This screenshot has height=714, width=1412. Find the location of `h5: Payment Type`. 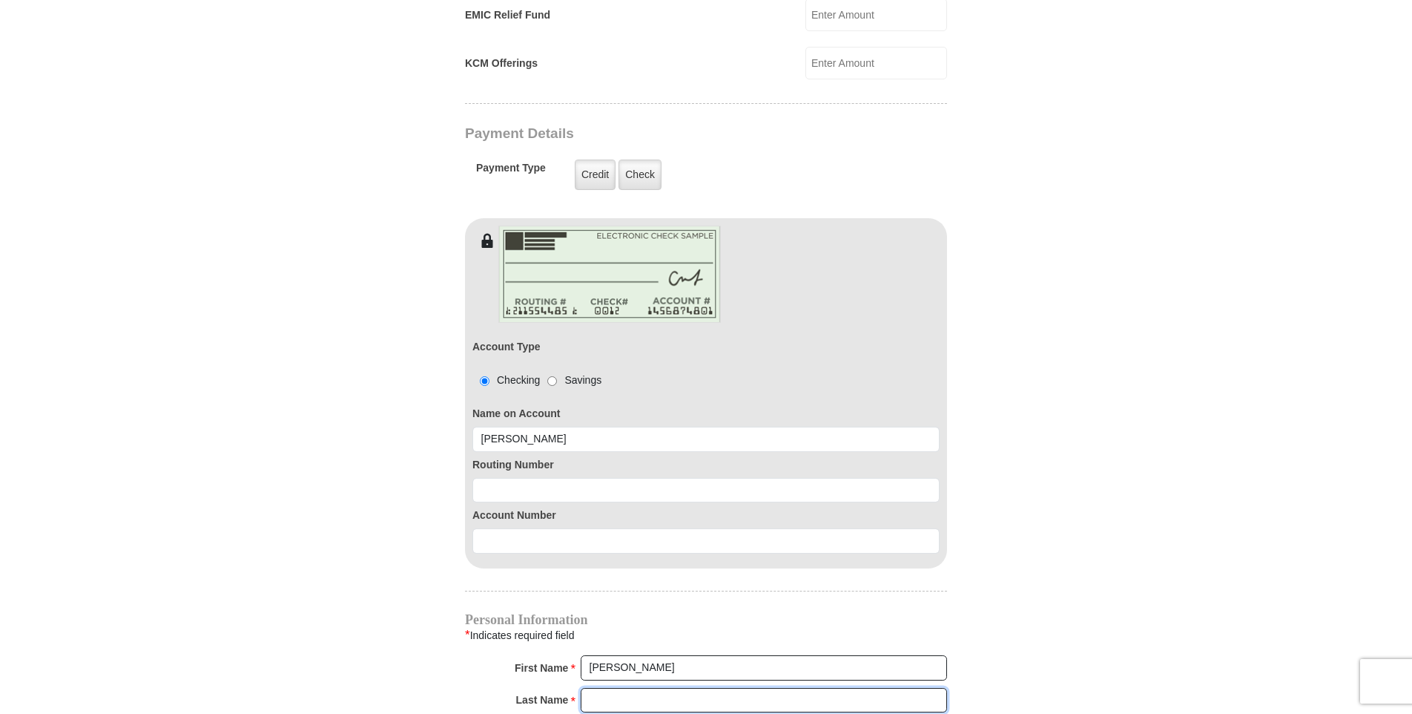

h5: Payment Type is located at coordinates (511, 171).